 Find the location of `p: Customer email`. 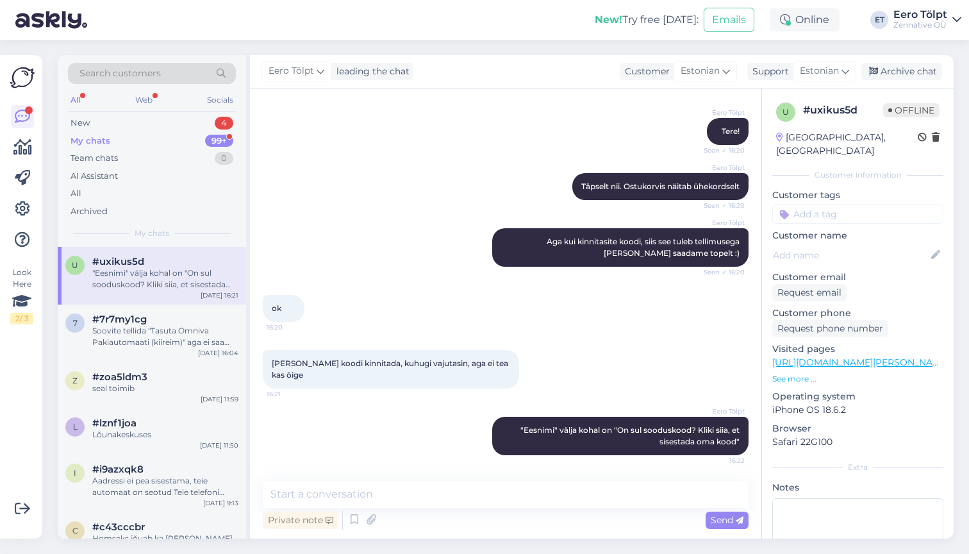

p: Customer email is located at coordinates (858, 277).